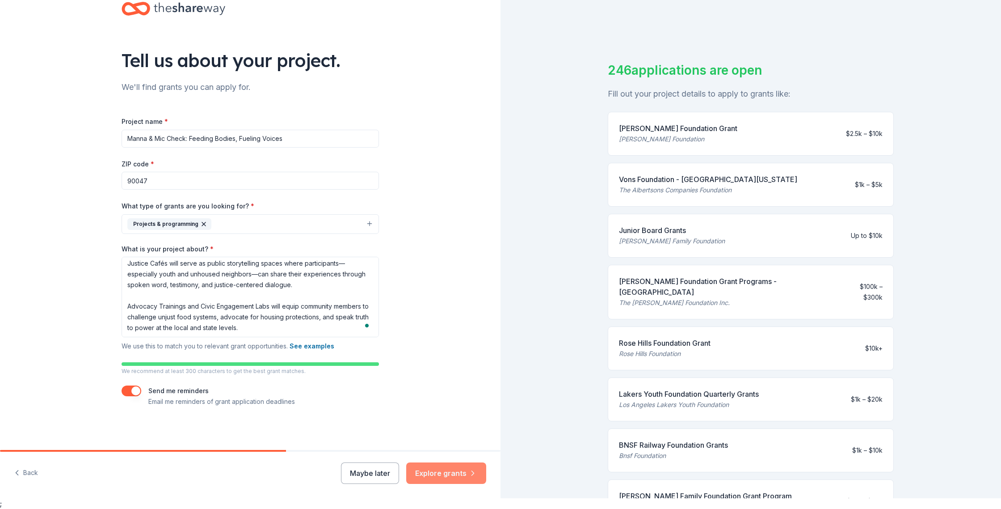 This screenshot has height=509, width=1001. What do you see at coordinates (673, 455) in the screenshot?
I see `div: Bnsf Foundation` at bounding box center [673, 455].